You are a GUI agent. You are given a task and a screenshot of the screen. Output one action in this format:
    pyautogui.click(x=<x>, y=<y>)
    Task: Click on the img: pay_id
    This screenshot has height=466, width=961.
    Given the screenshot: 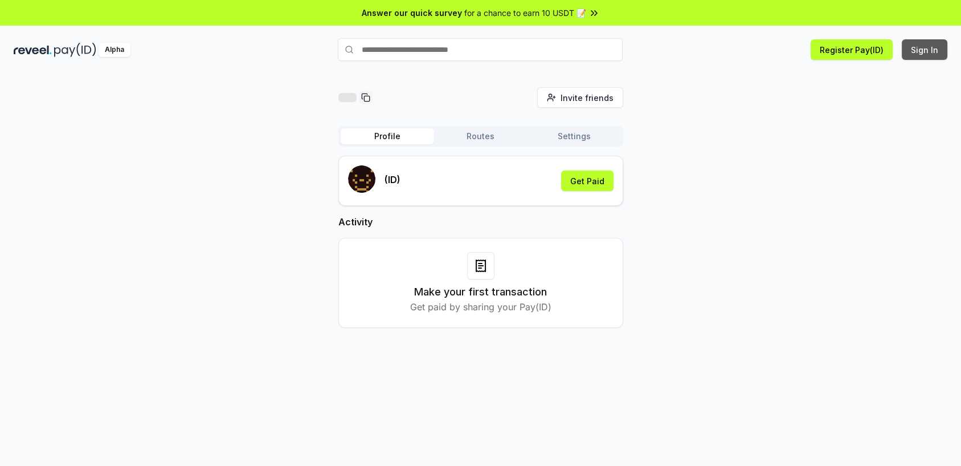 What is the action you would take?
    pyautogui.click(x=75, y=50)
    